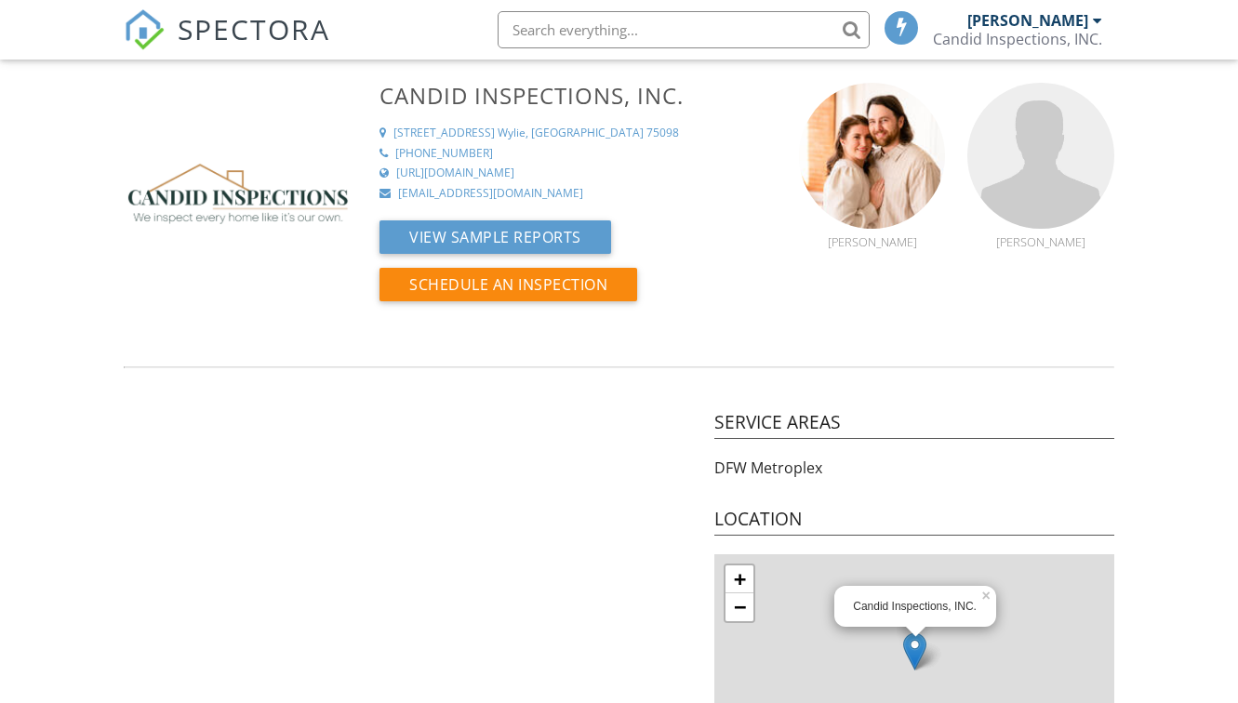 Image resolution: width=1238 pixels, height=703 pixels. I want to click on img: speigel00388.jpg, so click(872, 155).